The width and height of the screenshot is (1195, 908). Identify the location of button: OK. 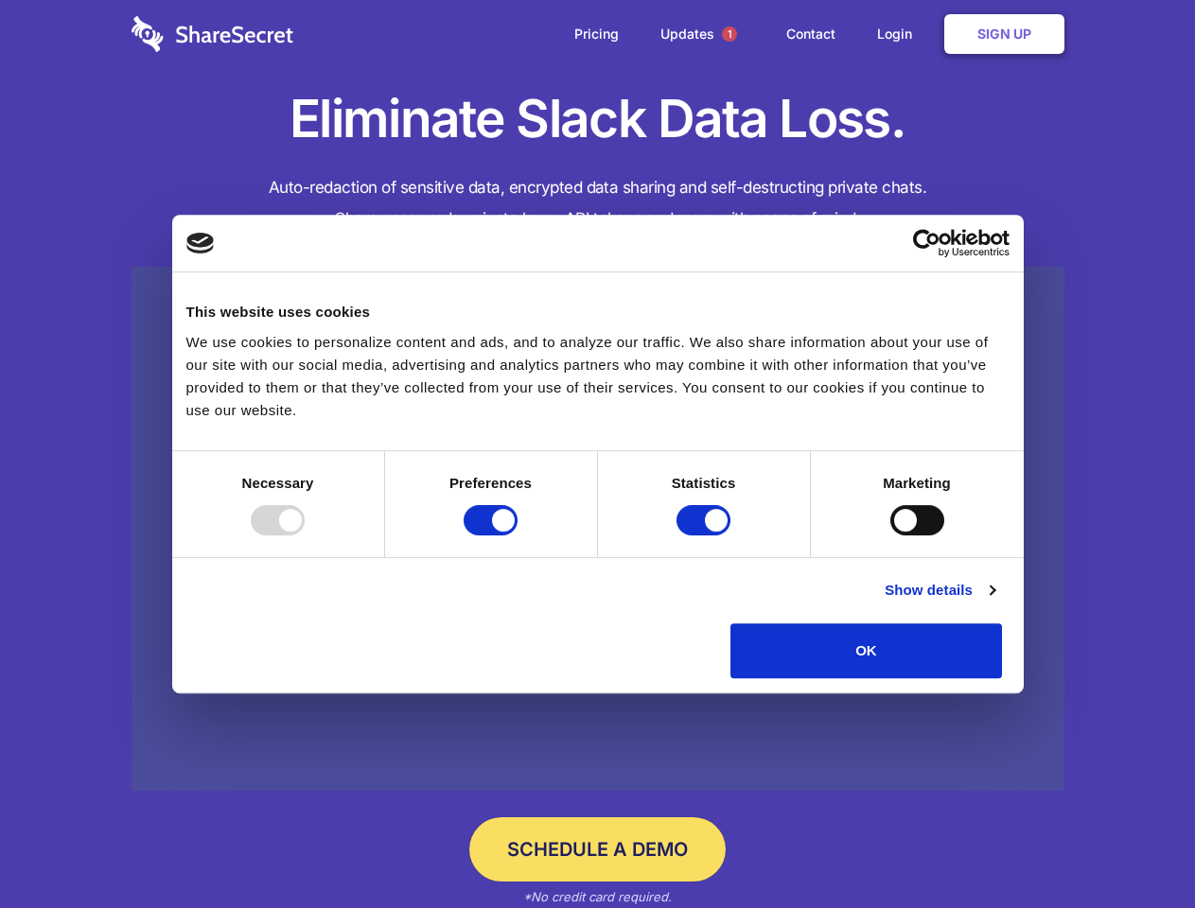
(866, 651).